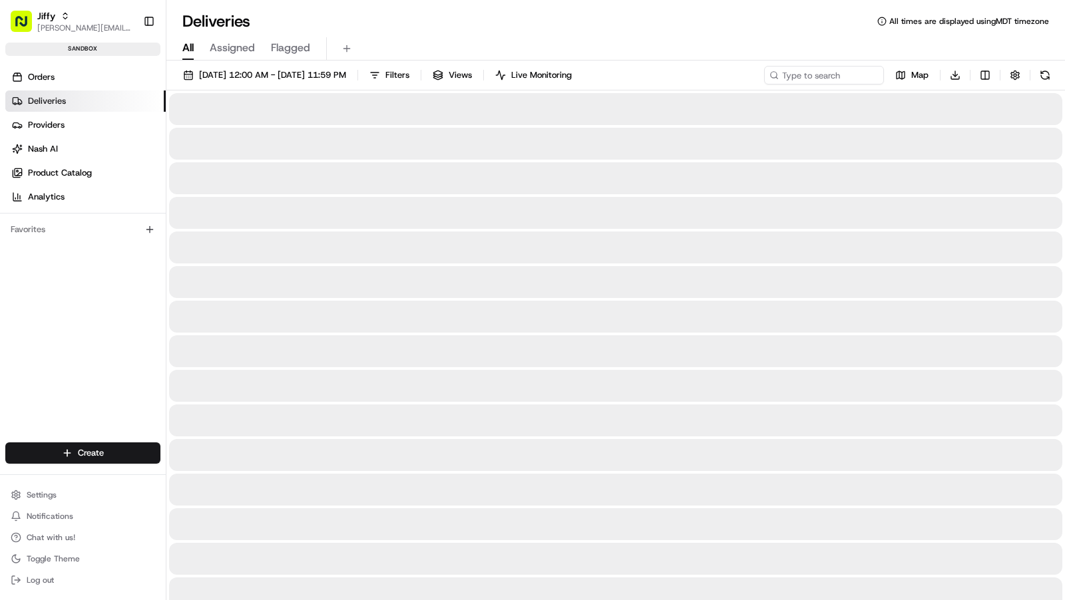 The height and width of the screenshot is (600, 1065). Describe the element at coordinates (53, 559) in the screenshot. I see `span: Toggle Theme` at that location.